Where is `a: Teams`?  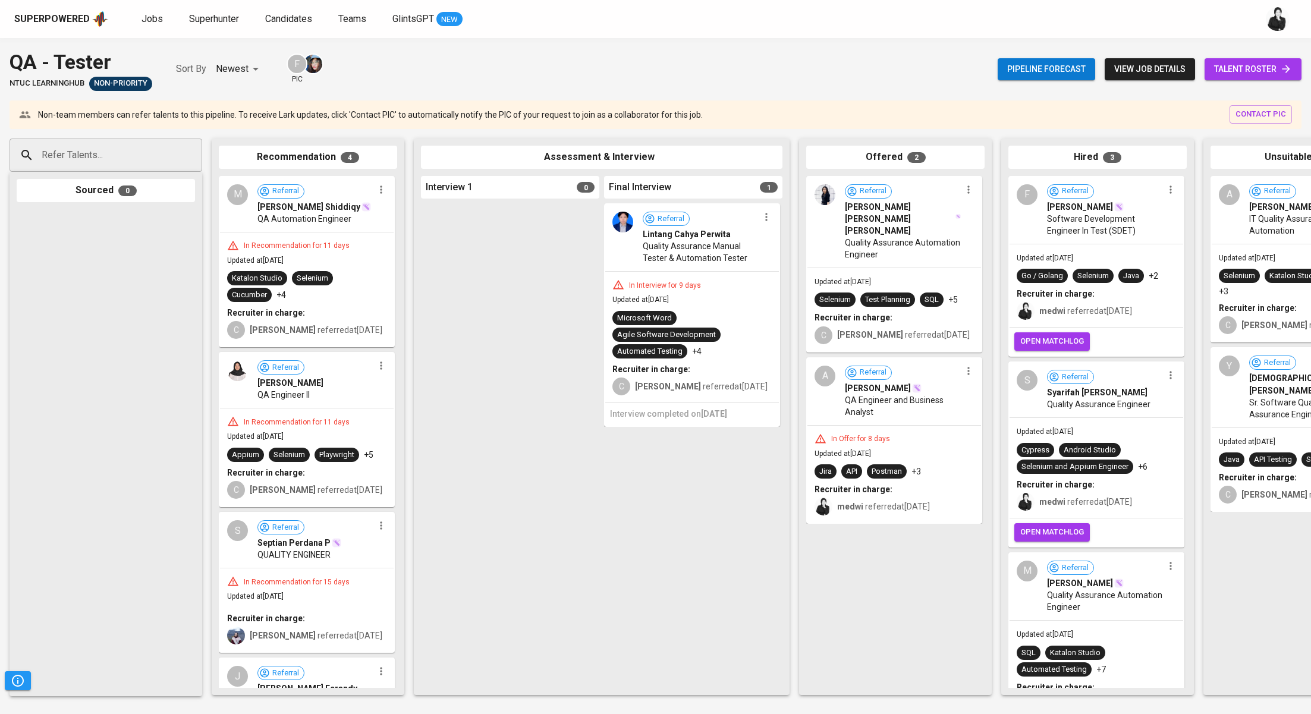
a: Teams is located at coordinates (353, 19).